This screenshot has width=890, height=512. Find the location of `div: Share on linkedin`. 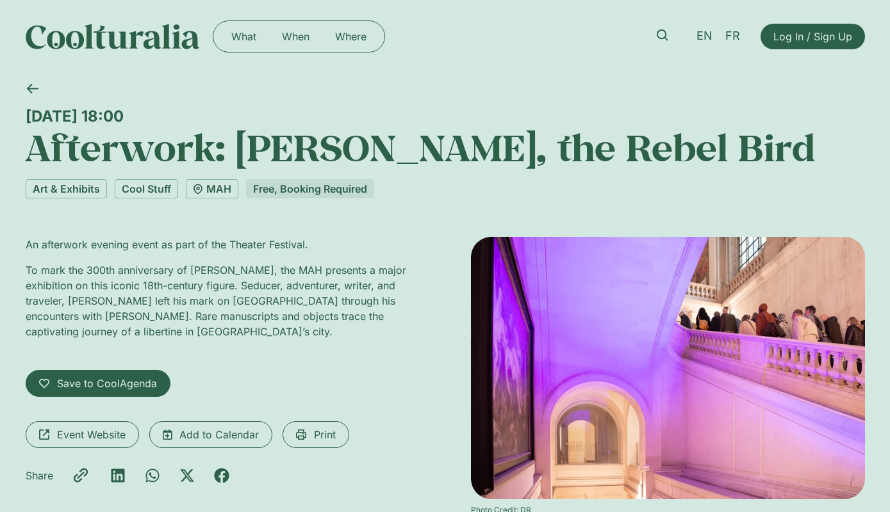

div: Share on linkedin is located at coordinates (118, 476).